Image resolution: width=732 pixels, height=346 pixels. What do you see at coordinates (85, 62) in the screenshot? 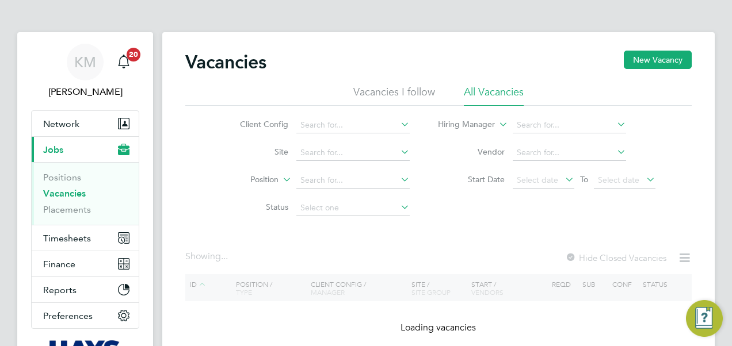
I see `span: KM` at bounding box center [85, 62].